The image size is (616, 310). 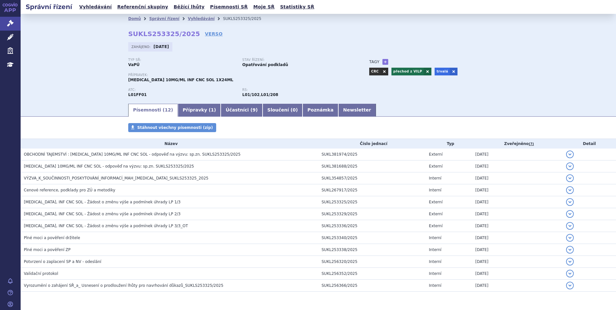 I want to click on a: VERSO, so click(x=214, y=34).